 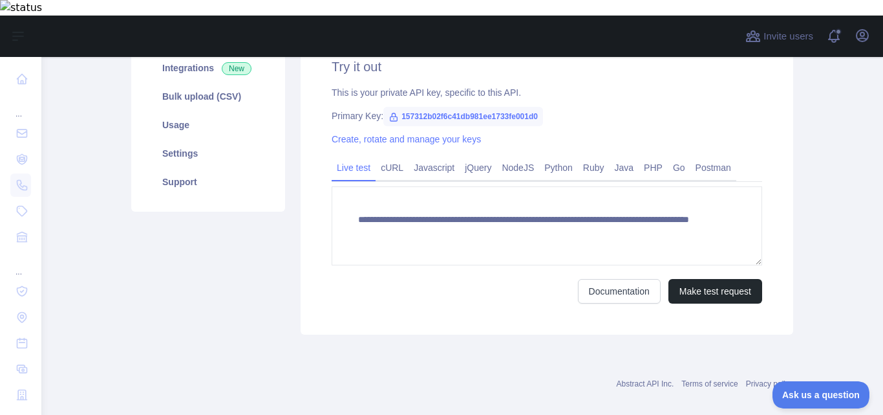 What do you see at coordinates (208, 68) in the screenshot?
I see `a: Integrations New` at bounding box center [208, 68].